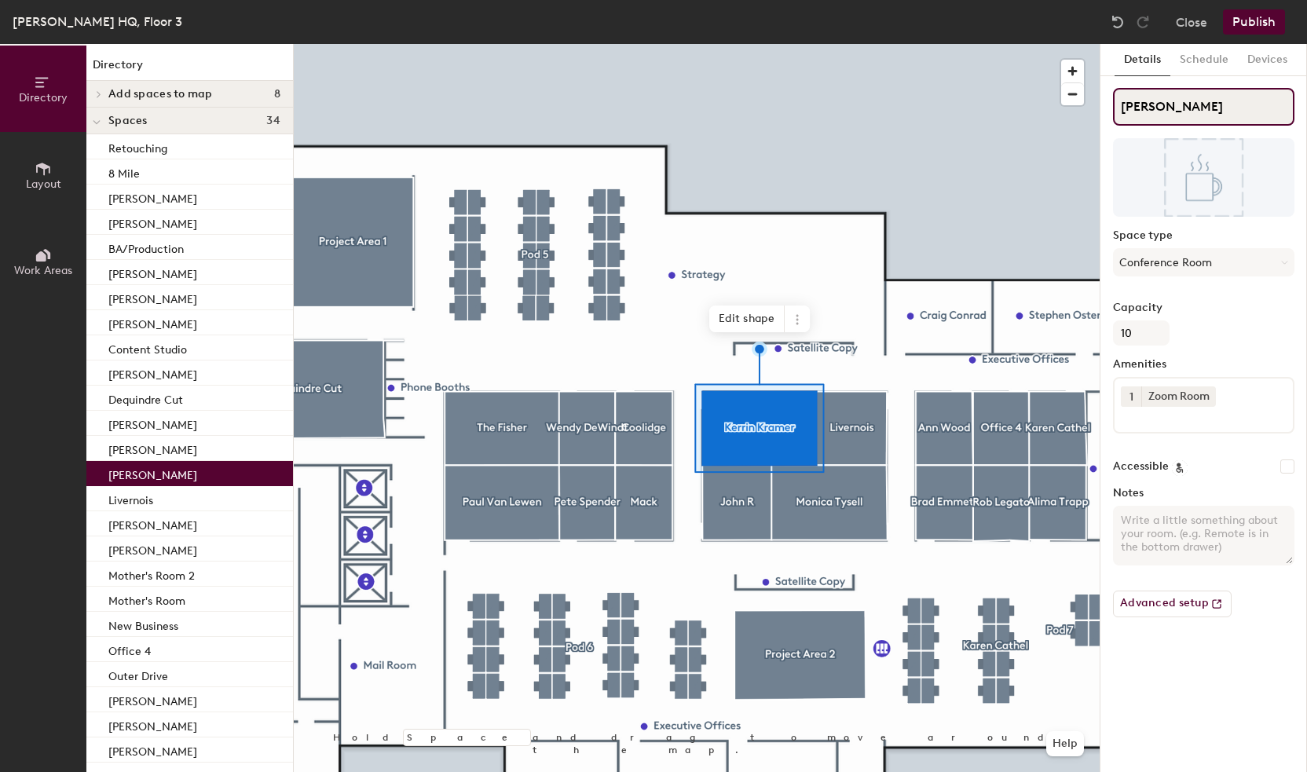  Describe the element at coordinates (1172, 604) in the screenshot. I see `button: Advanced setup` at that location.